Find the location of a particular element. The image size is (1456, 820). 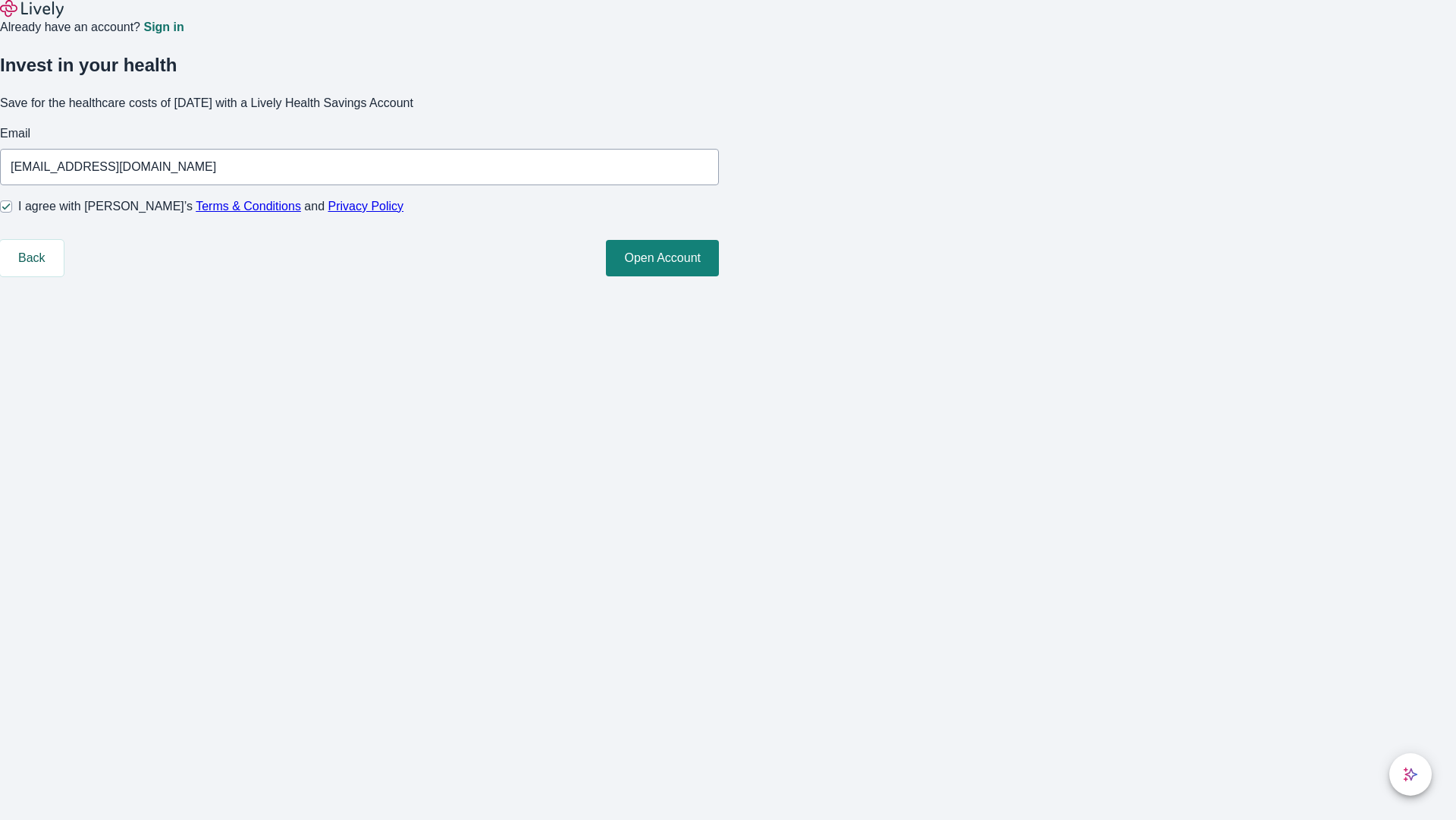

svg: Lively AI Assistant is located at coordinates (1410, 774).